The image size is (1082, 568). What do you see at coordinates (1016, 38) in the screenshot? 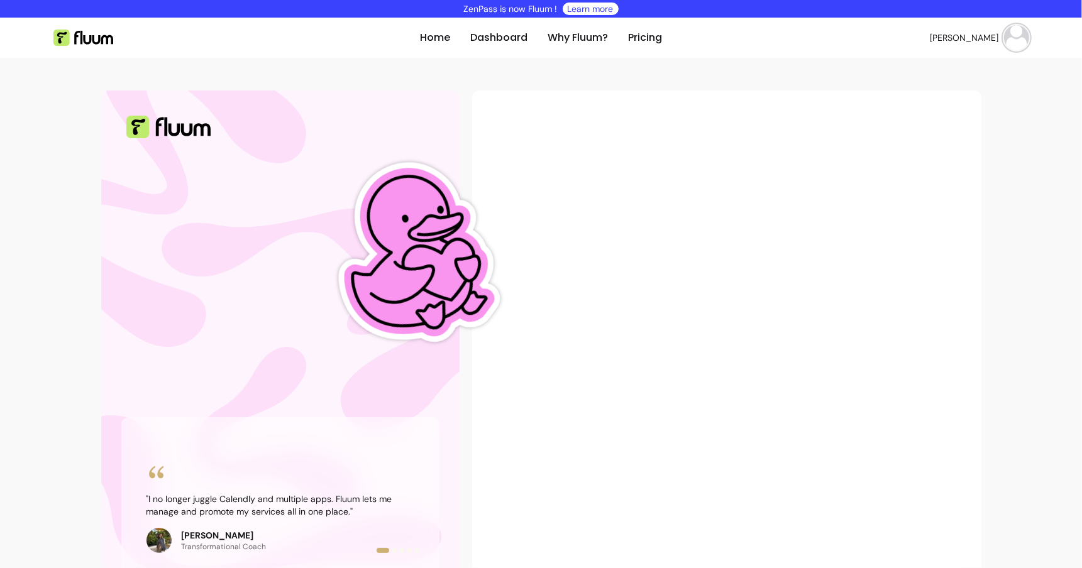
I see `img: avatar` at bounding box center [1016, 38].